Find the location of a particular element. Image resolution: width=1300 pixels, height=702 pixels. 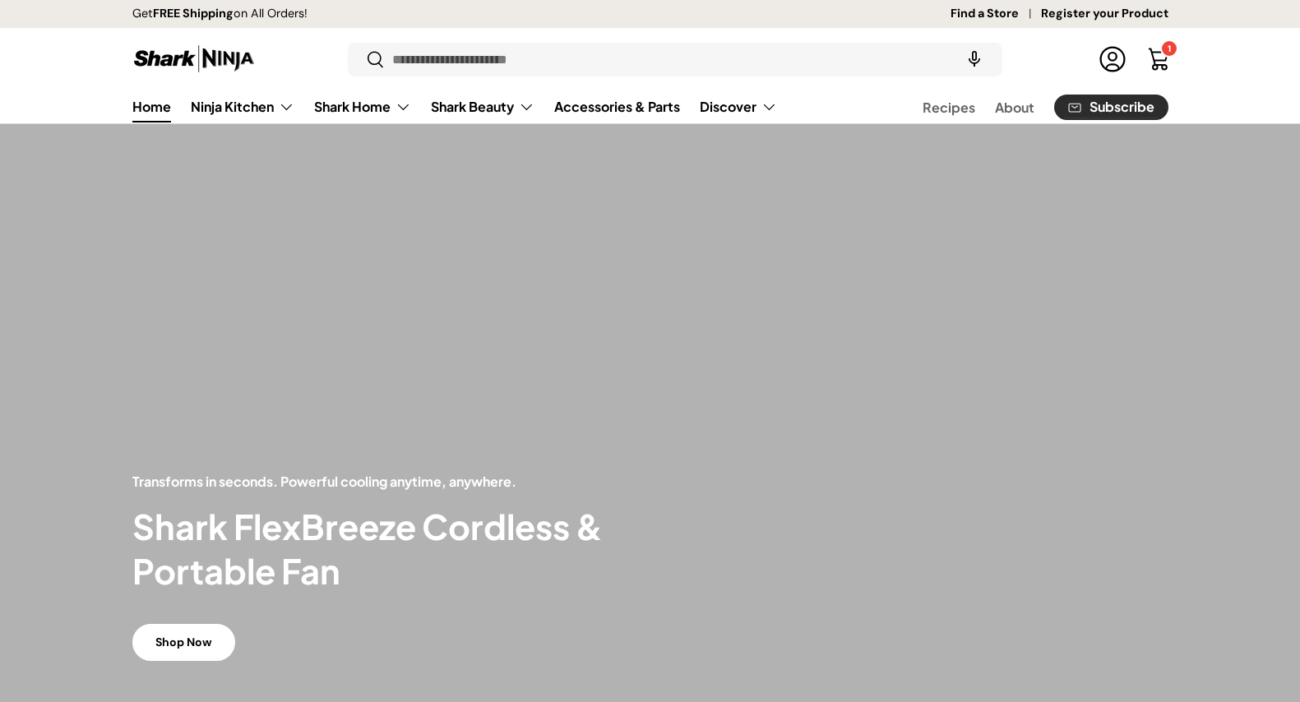

p: Get on All Orders! is located at coordinates (220, 14).